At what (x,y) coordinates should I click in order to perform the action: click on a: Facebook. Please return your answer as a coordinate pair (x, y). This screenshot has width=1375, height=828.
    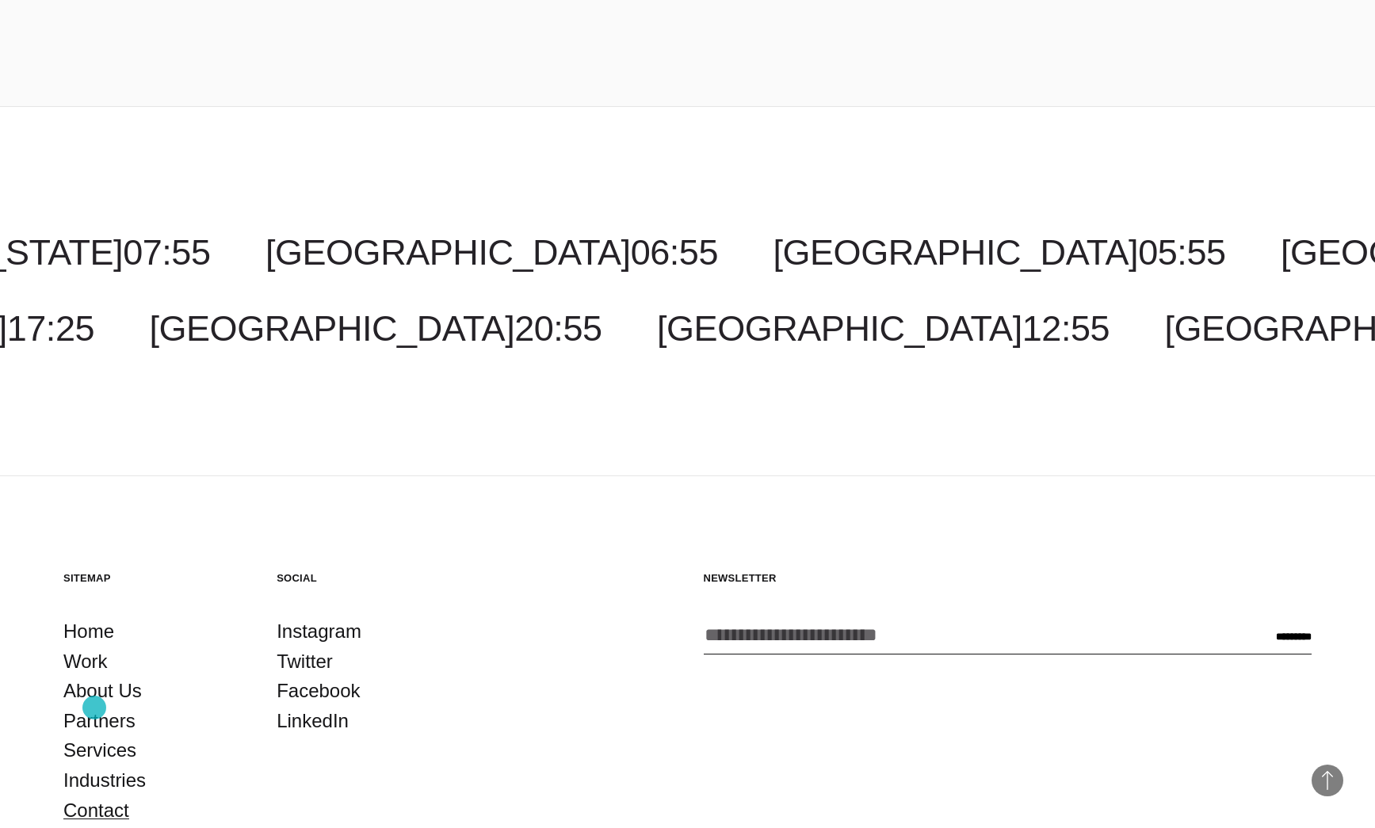
    Looking at the image, I should click on (318, 691).